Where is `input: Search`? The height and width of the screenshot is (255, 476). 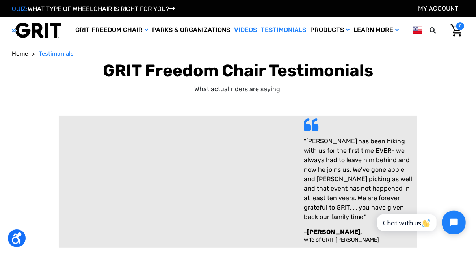
input: Search is located at coordinates (439, 30).